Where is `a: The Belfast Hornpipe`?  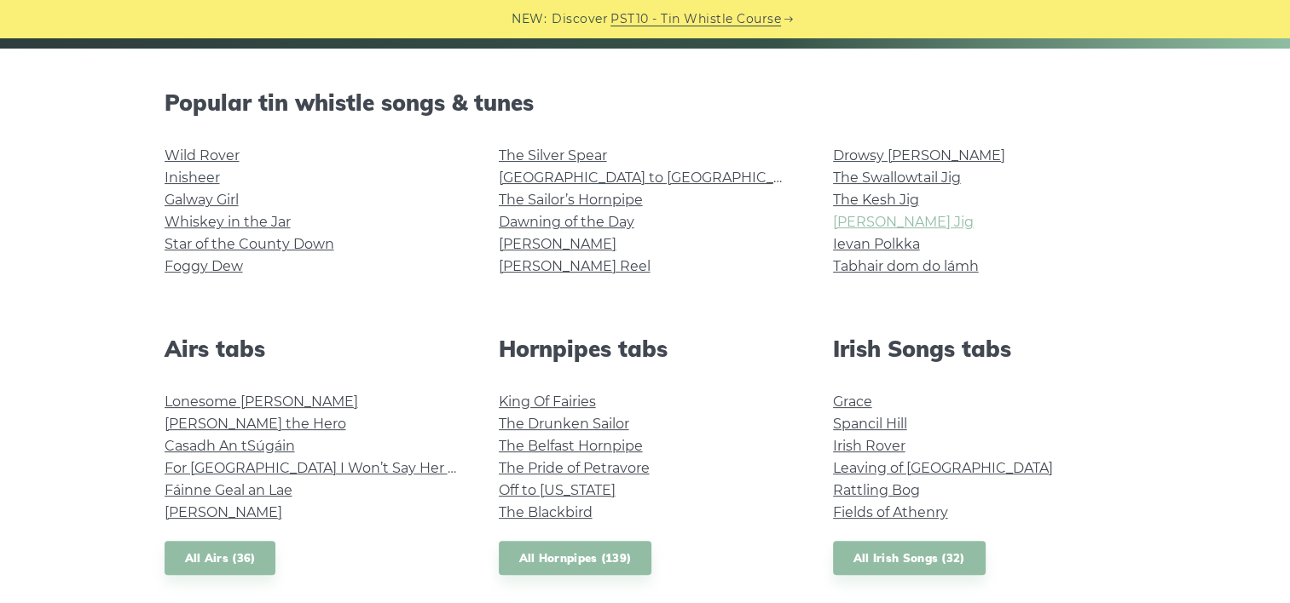 a: The Belfast Hornpipe is located at coordinates (570, 446).